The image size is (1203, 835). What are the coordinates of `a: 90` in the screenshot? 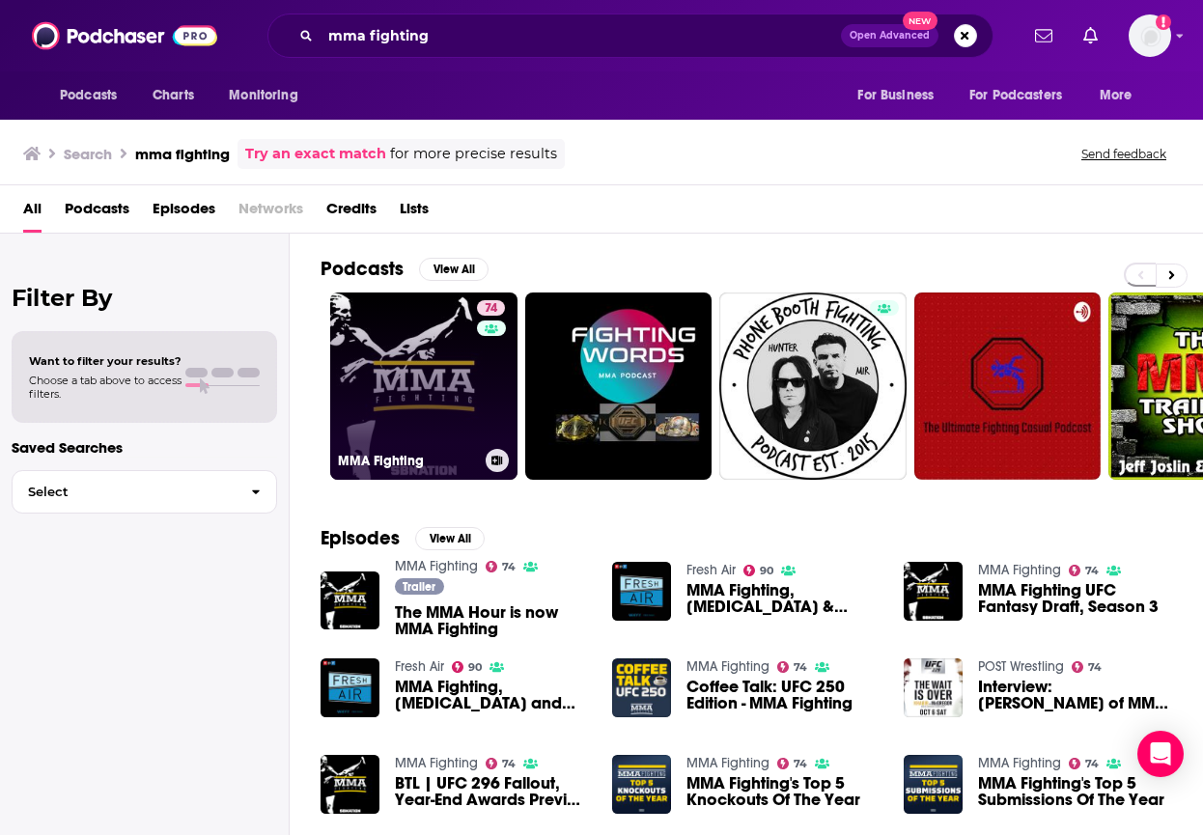 It's located at (467, 667).